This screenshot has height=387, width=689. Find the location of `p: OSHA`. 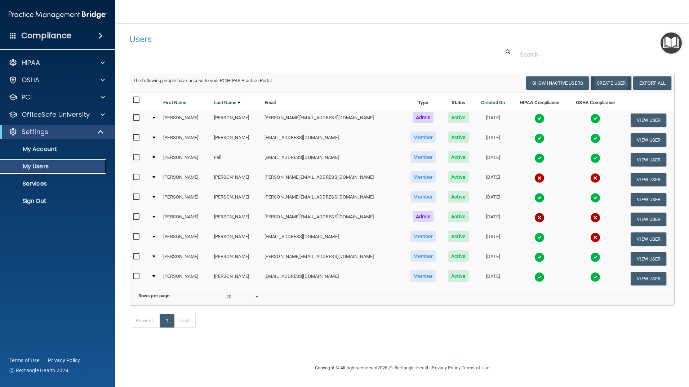

p: OSHA is located at coordinates (31, 80).